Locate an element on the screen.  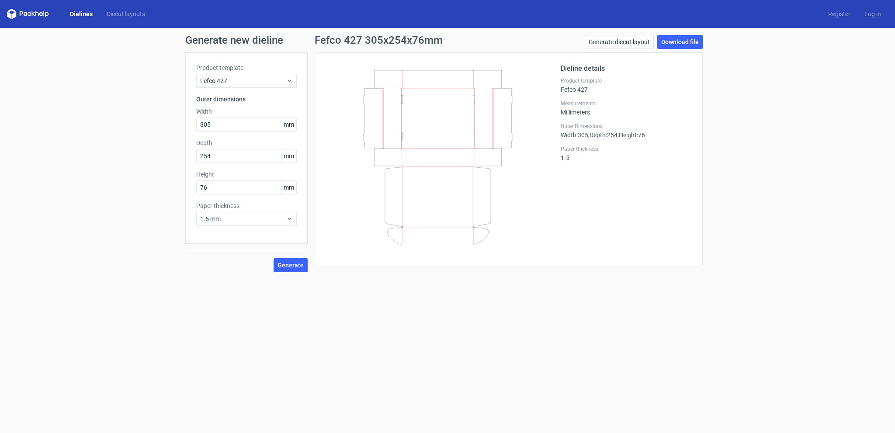
div: Millimeters is located at coordinates (626, 108).